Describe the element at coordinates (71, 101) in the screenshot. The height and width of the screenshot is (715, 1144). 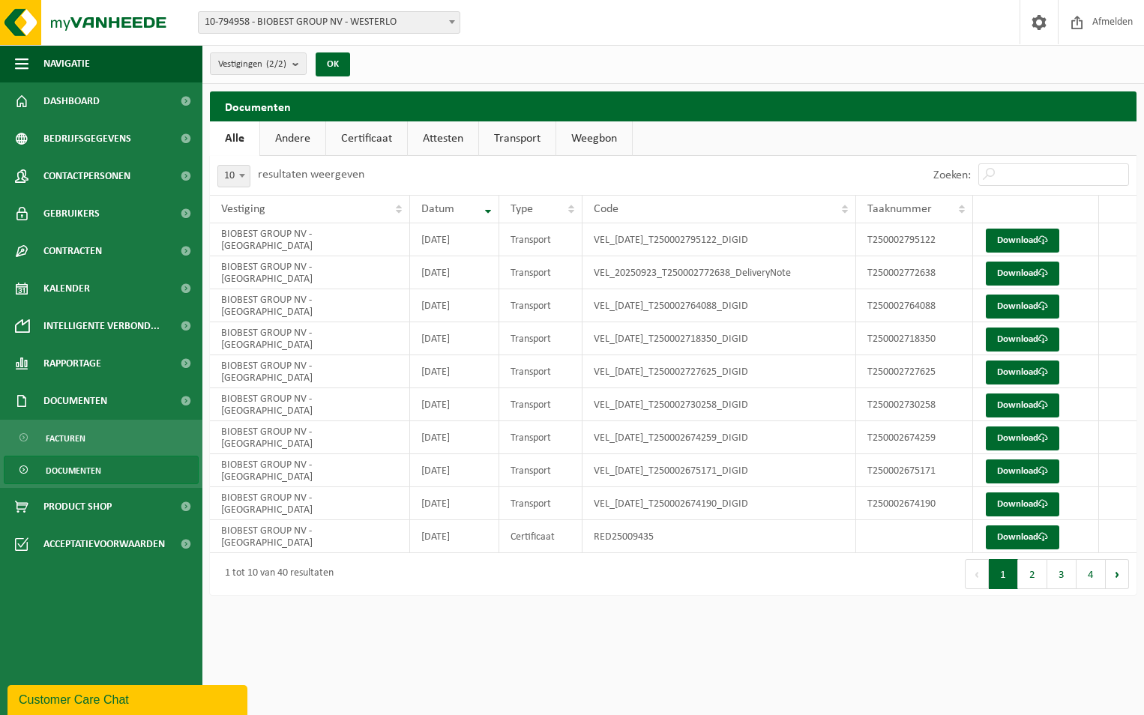
I see `span: Dashboard` at that location.